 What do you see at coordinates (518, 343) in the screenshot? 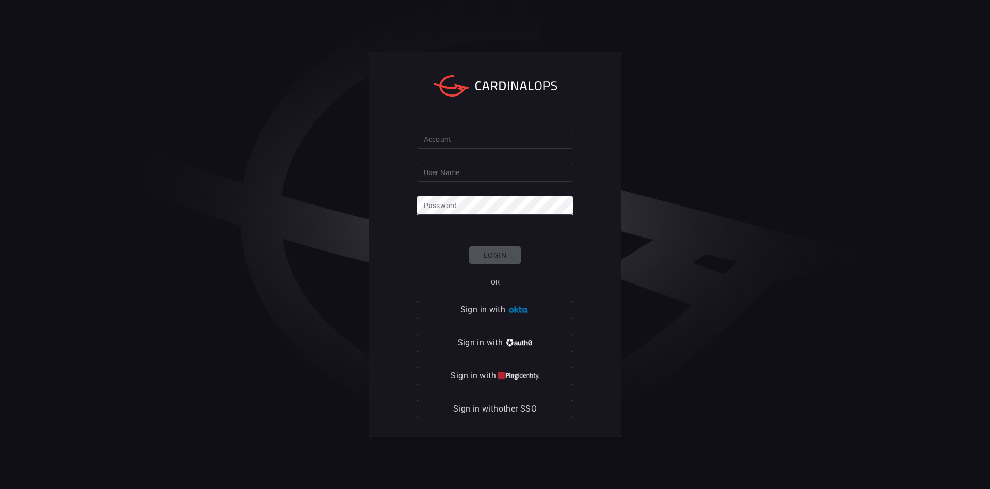
I see `img: vP8Hhh4KuCH8AavWKdZY7RZgAAAAASUVORK5CYII=` at bounding box center [518, 343].